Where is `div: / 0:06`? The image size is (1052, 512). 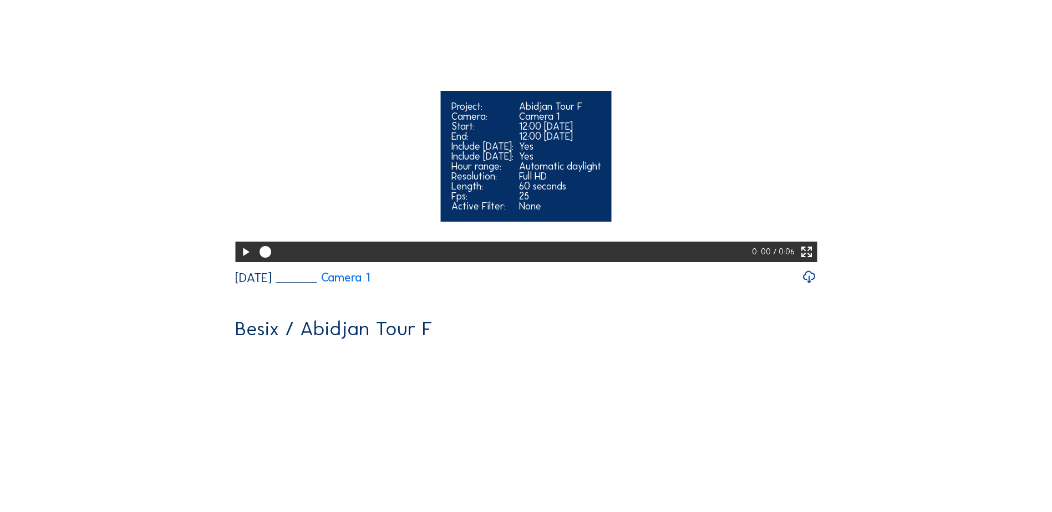
div: / 0:06 is located at coordinates (784, 252).